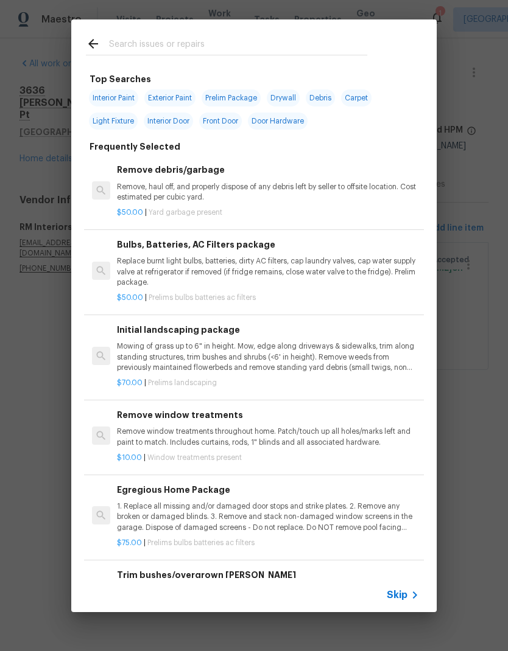 The height and width of the screenshot is (651, 508). Describe the element at coordinates (113, 98) in the screenshot. I see `span: Interior Paint` at that location.